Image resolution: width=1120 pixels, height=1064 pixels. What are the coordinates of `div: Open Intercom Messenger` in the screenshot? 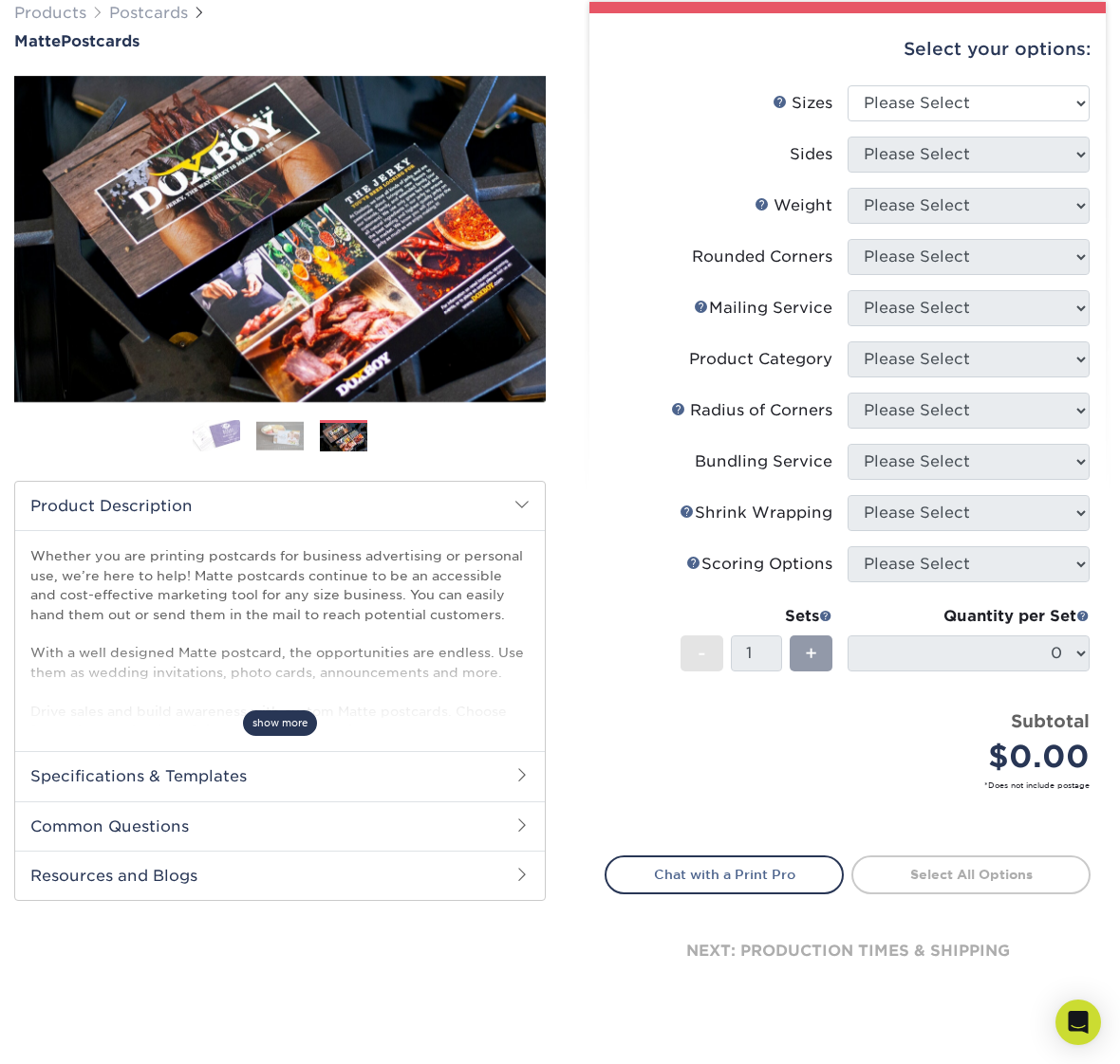 It's located at (1078, 1023).